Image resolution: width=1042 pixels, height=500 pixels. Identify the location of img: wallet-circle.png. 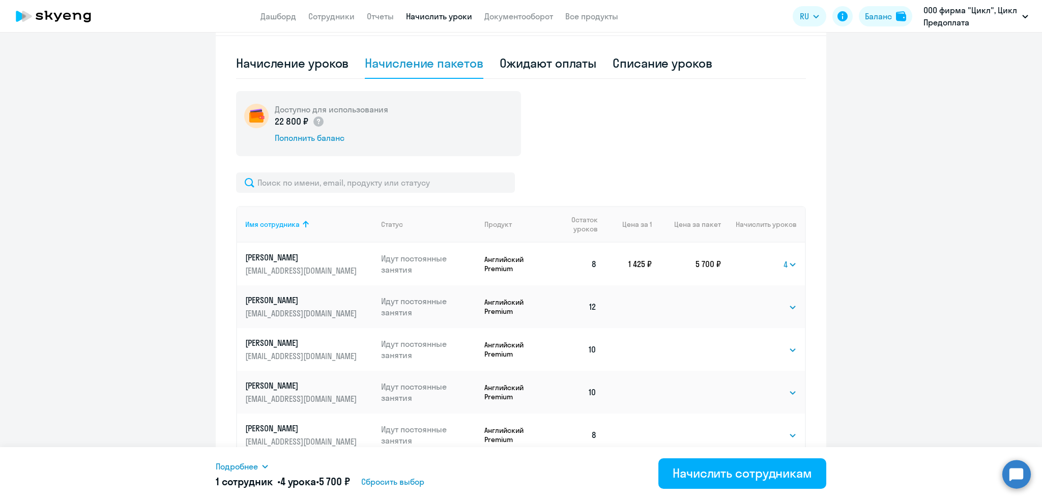
(256, 116).